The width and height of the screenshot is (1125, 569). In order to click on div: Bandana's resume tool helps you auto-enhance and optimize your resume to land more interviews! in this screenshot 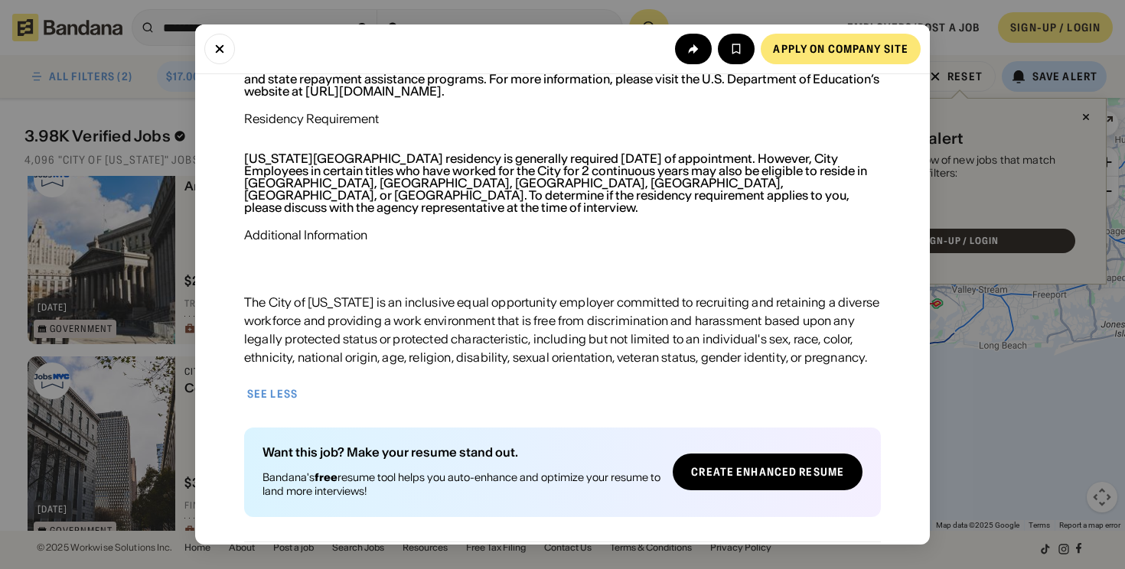, I will do `click(461, 484)`.